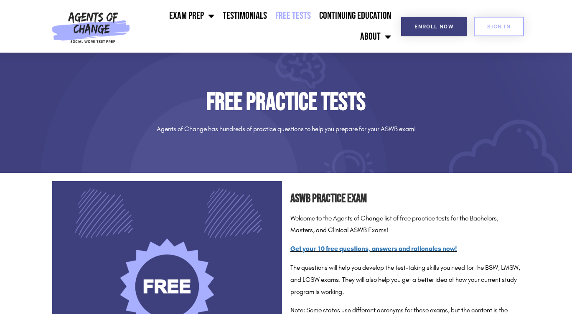  Describe the element at coordinates (355, 16) in the screenshot. I see `a: Continuing Education` at that location.